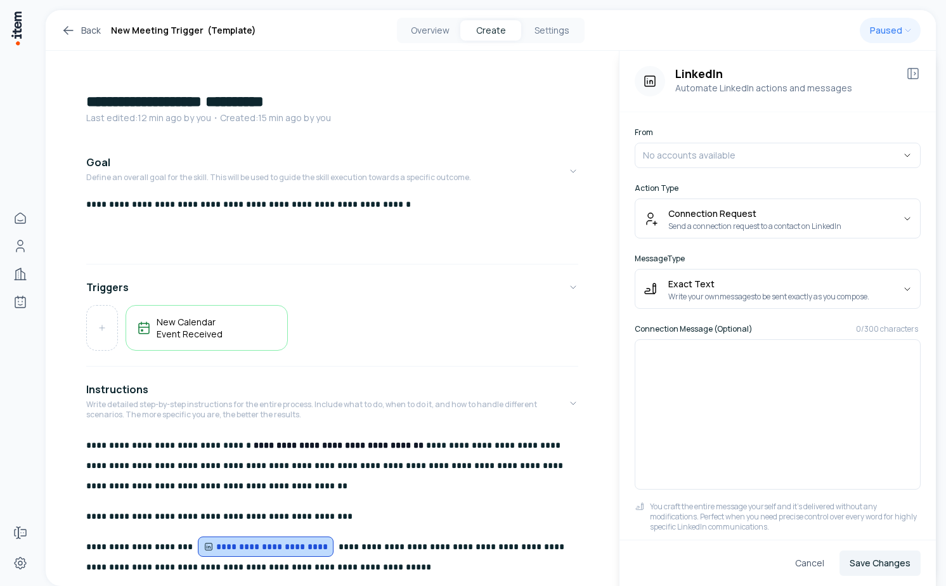 The height and width of the screenshot is (586, 946). Describe the element at coordinates (20, 246) in the screenshot. I see `a: Contacts` at that location.